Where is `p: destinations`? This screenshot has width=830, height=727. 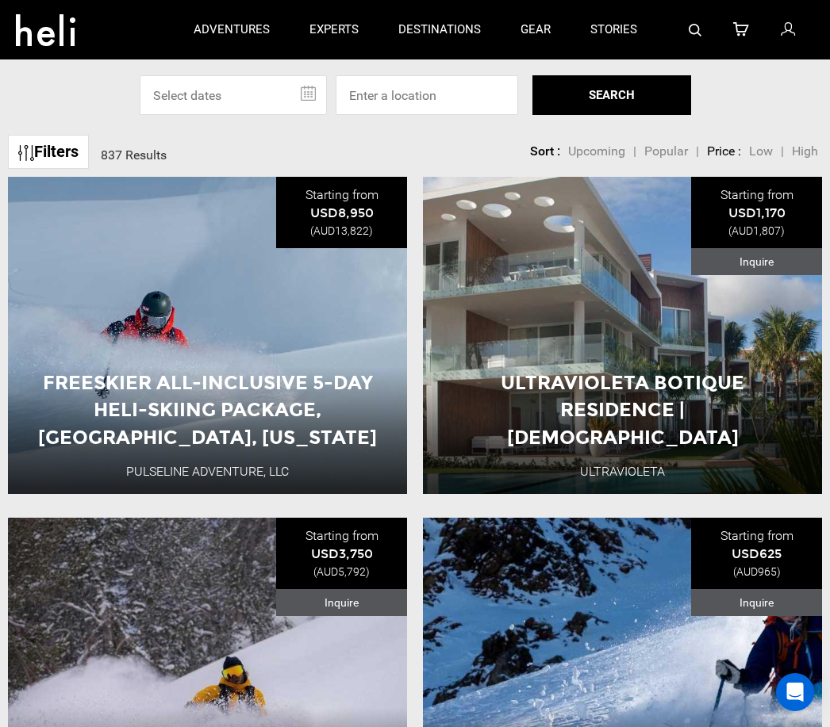
p: destinations is located at coordinates (439, 29).